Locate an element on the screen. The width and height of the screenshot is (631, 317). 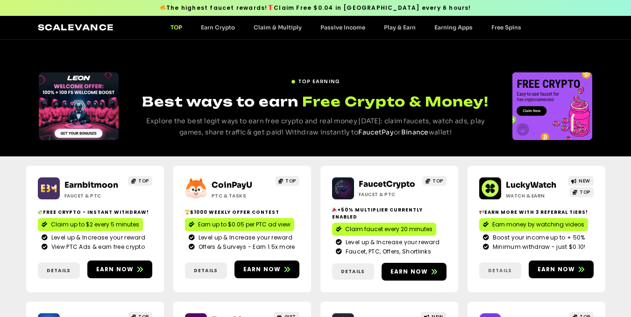
a: FaucetCrypto is located at coordinates (387, 184).